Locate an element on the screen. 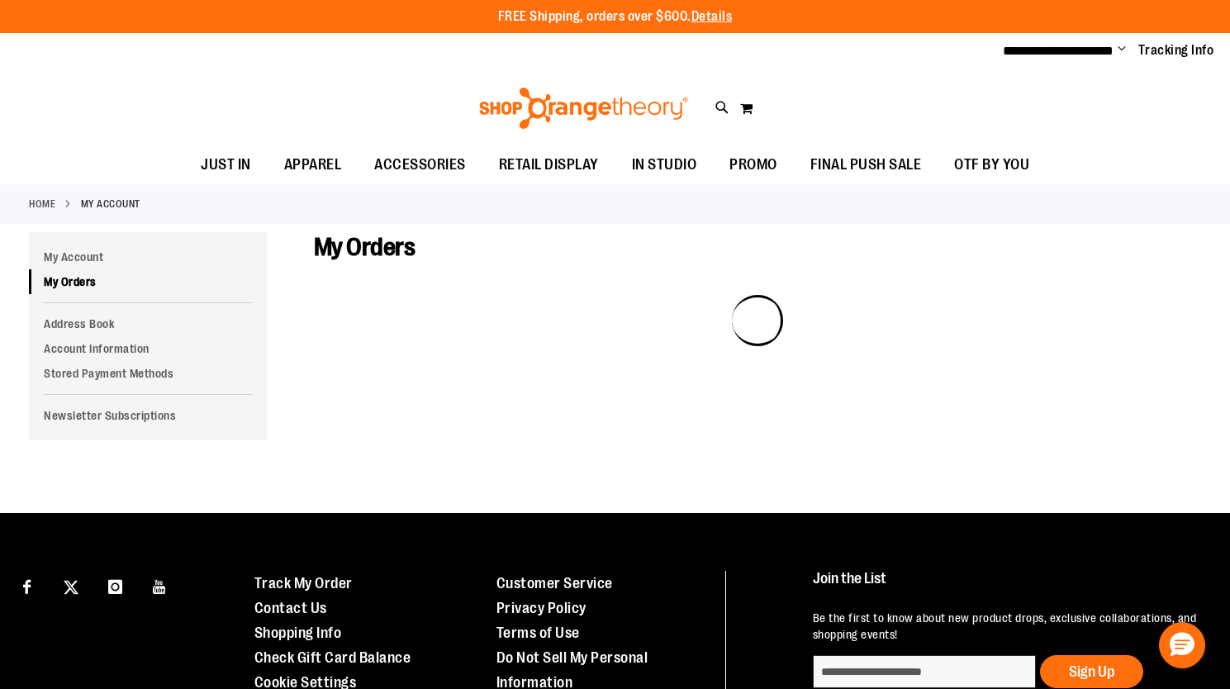 This screenshot has width=1230, height=689. p: FREE Shipping, orders over $600. is located at coordinates (616, 17).